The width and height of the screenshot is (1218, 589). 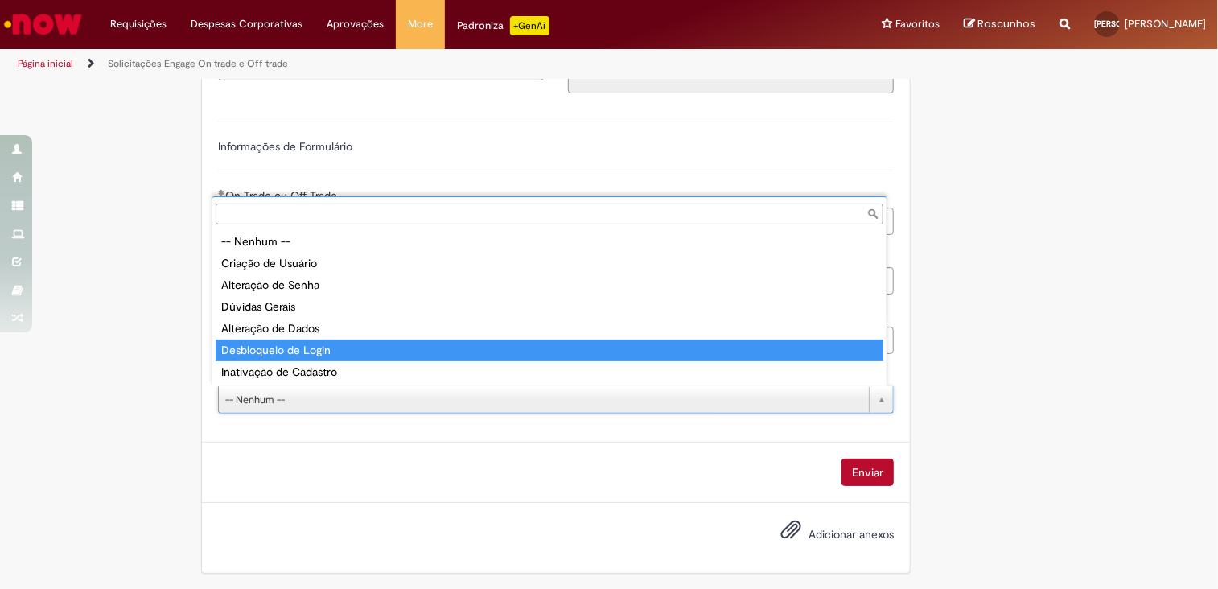 What do you see at coordinates (549, 328) in the screenshot?
I see `div: Alteração de Dados` at bounding box center [549, 328].